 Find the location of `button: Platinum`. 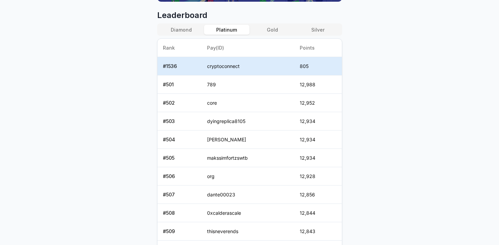

button: Platinum is located at coordinates (227, 30).